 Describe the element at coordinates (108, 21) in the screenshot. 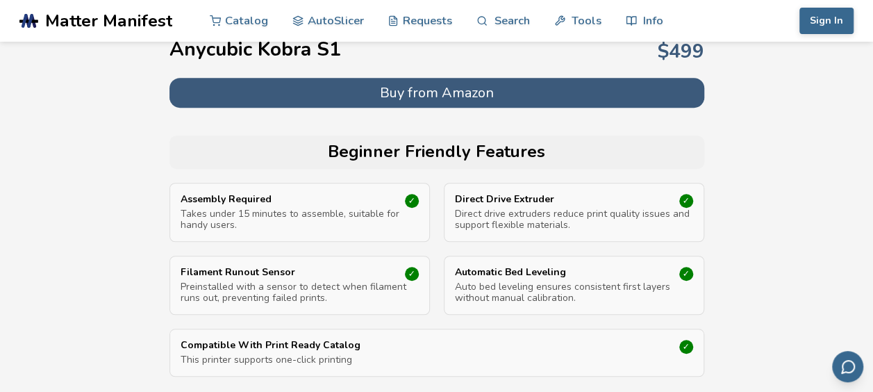

I see `span: Matter Manifest` at that location.